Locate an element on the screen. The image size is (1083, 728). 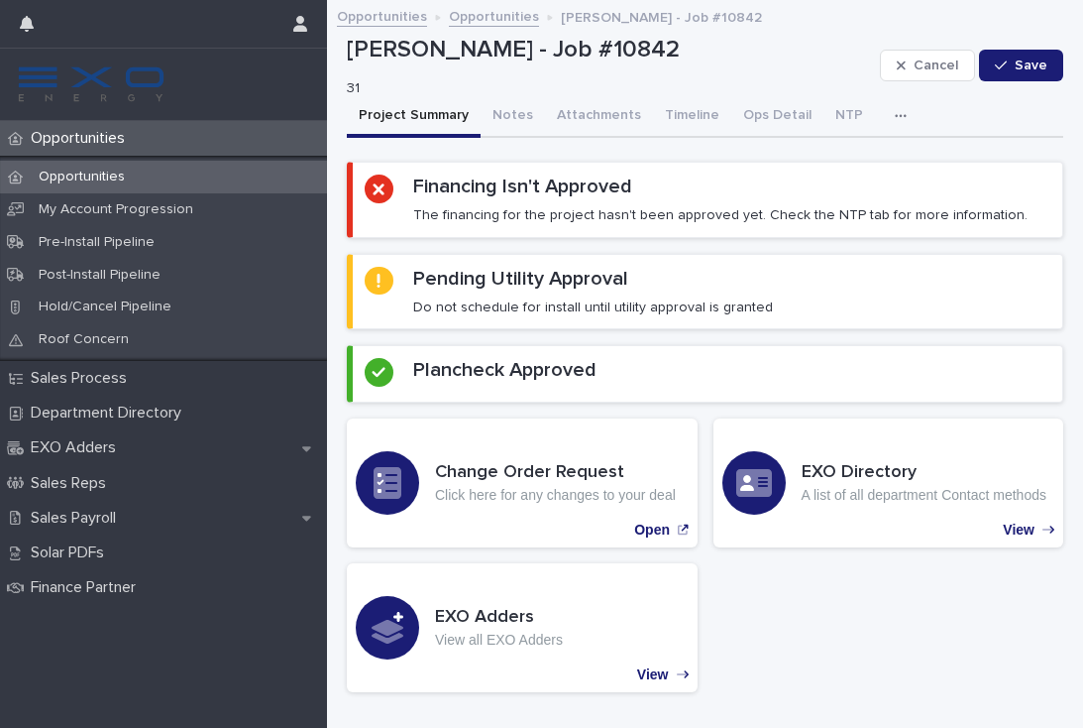
button: Attachments is located at coordinates (599, 117).